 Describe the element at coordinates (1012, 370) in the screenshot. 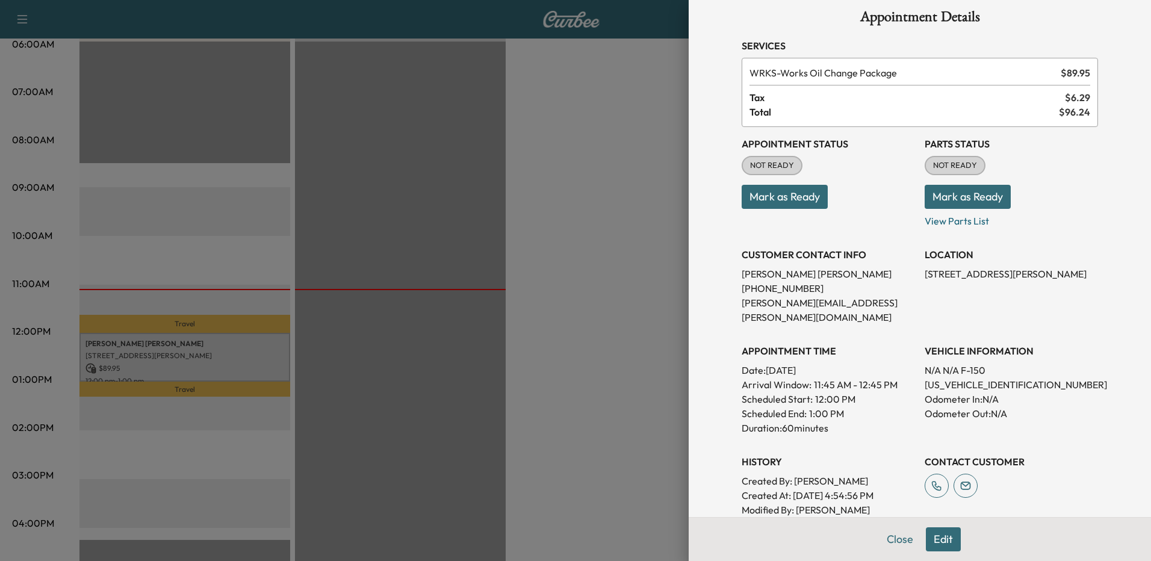

I see `p: N/A N/A F-150` at that location.